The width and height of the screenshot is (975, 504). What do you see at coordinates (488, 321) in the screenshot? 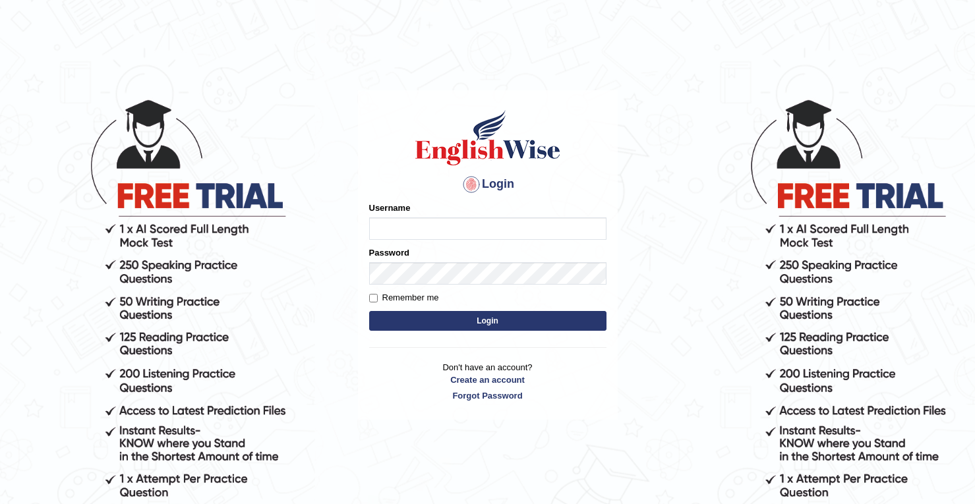
I see `button: Login` at bounding box center [488, 321].